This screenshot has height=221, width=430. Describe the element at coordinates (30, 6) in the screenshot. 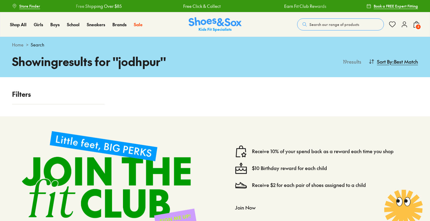

I see `span: Store Finder` at that location.